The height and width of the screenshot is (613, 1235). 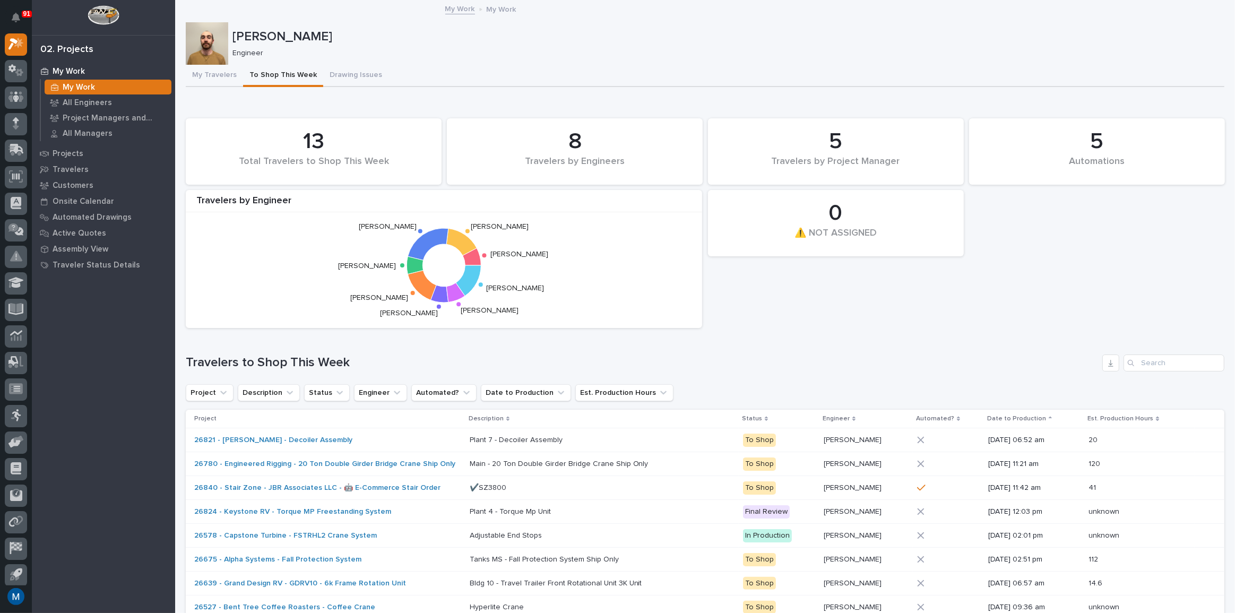 I want to click on button: Automated?, so click(x=444, y=393).